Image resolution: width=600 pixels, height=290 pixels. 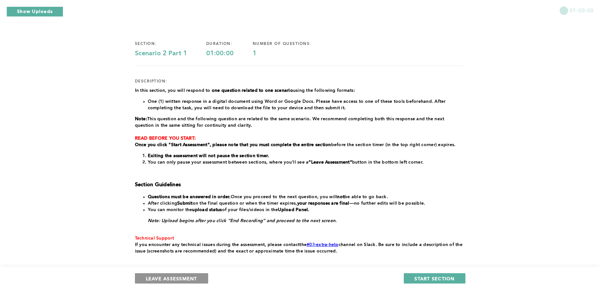 What do you see at coordinates (171, 278) in the screenshot?
I see `span: LEAVE ASSESSMENT` at bounding box center [171, 278].